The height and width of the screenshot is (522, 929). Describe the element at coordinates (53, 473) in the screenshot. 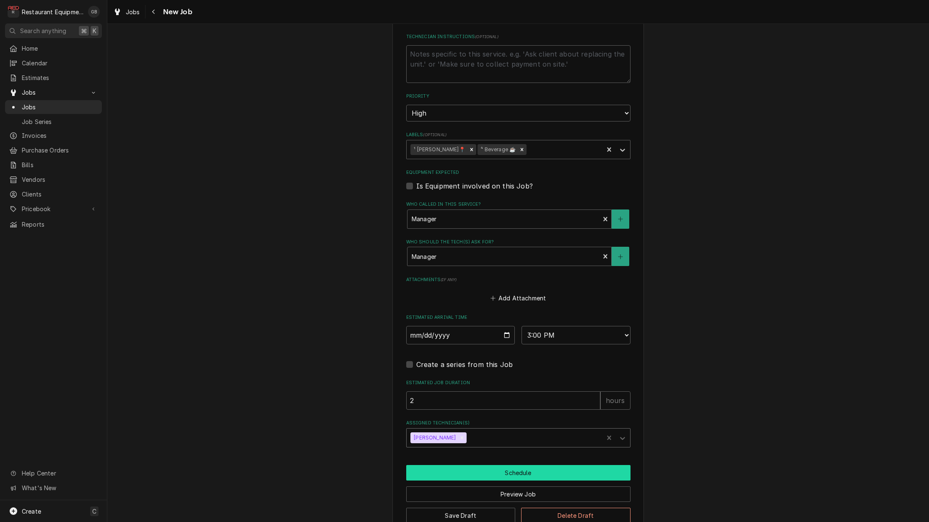

I see `a: Go to Help Center` at that location.